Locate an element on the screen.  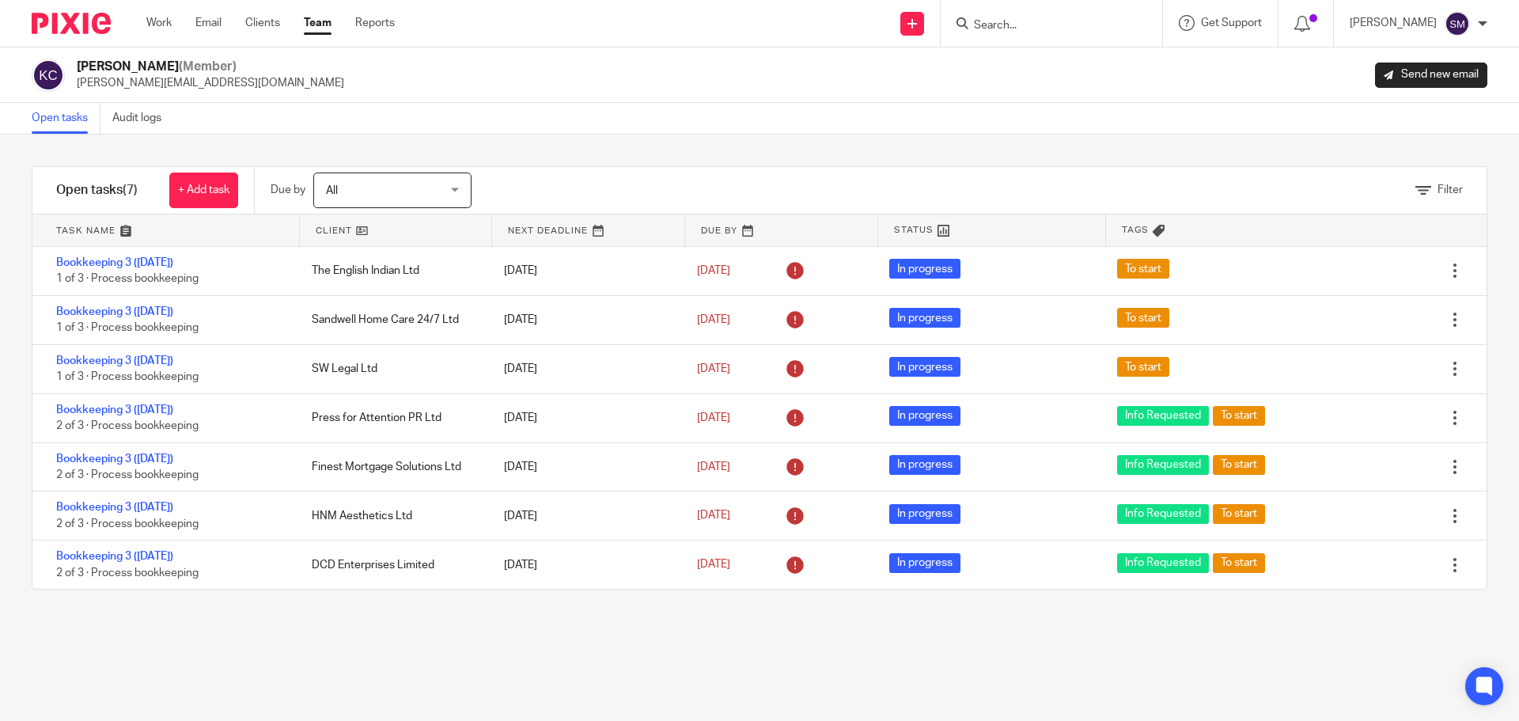
div: Sandwell Home Care 24/7 Ltd is located at coordinates (392, 320).